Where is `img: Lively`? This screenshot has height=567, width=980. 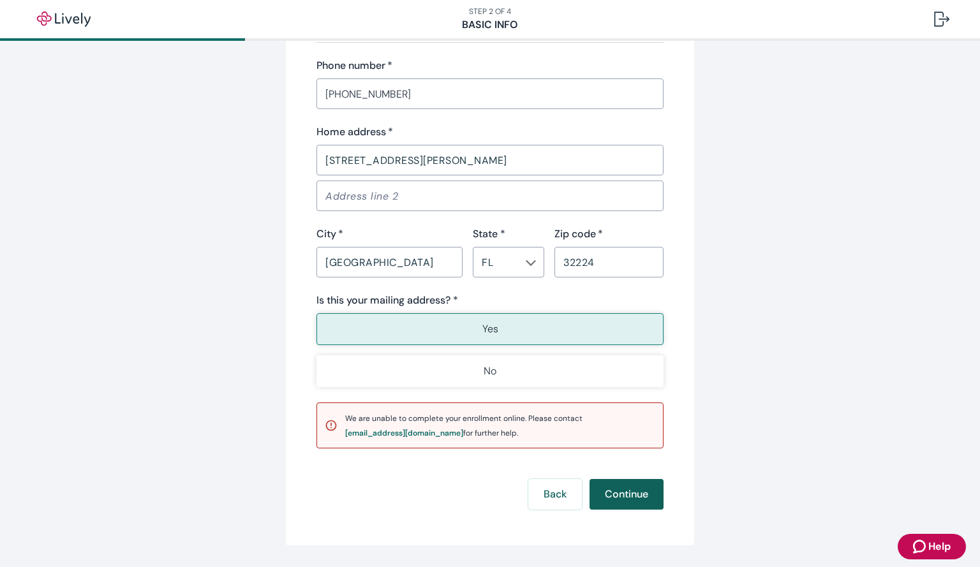 img: Lively is located at coordinates (64, 19).